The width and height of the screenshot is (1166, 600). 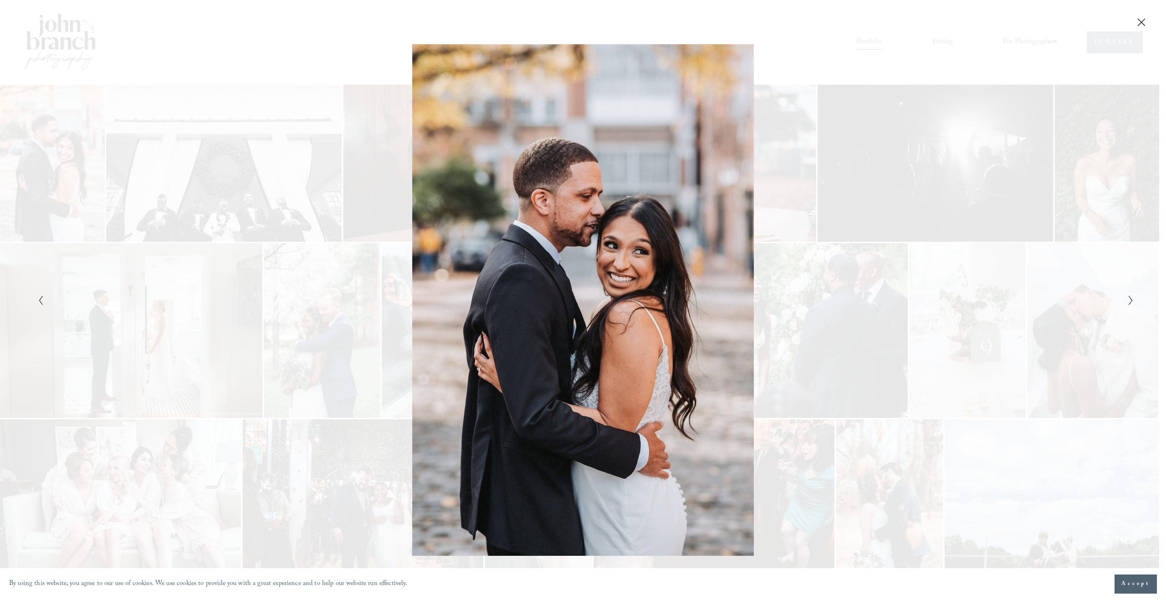 What do you see at coordinates (1142, 22) in the screenshot?
I see `button: Close` at bounding box center [1142, 22].